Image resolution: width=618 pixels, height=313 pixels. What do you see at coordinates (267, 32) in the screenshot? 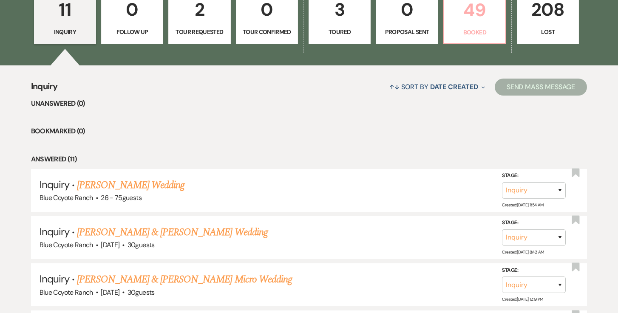
I see `p: Tour Confirmed` at bounding box center [267, 32].